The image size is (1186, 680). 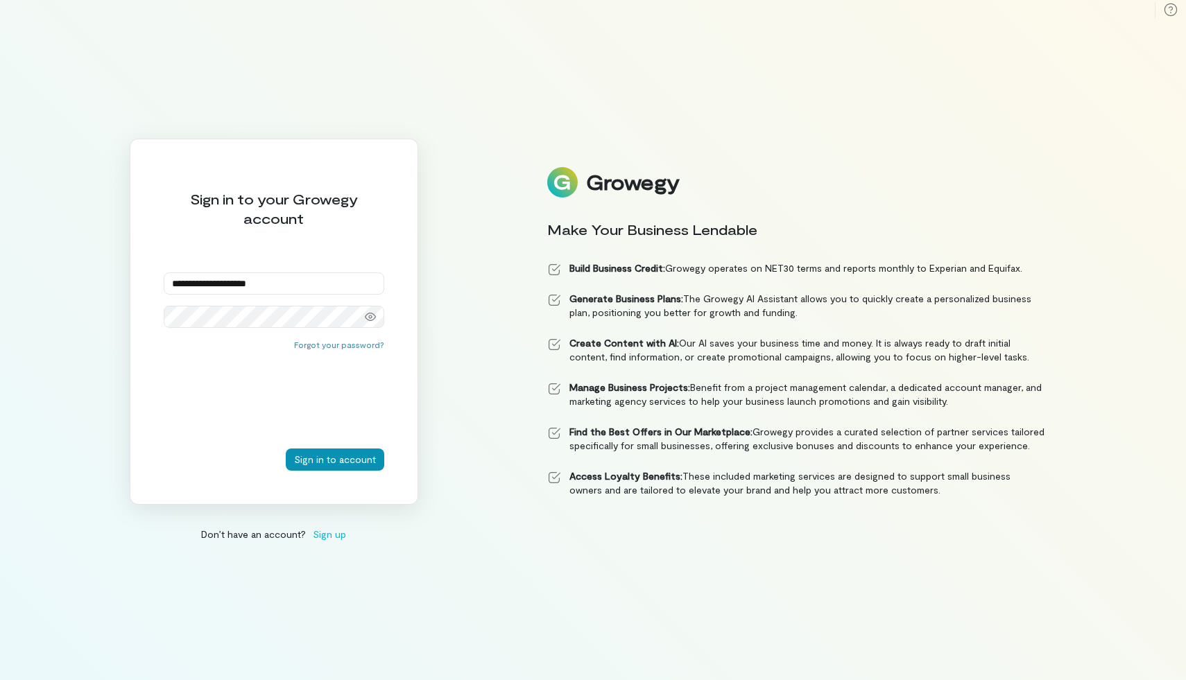 I want to click on li: Our AI saves your business time and money. It is always ready to draft initial content, find info..., so click(x=796, y=350).